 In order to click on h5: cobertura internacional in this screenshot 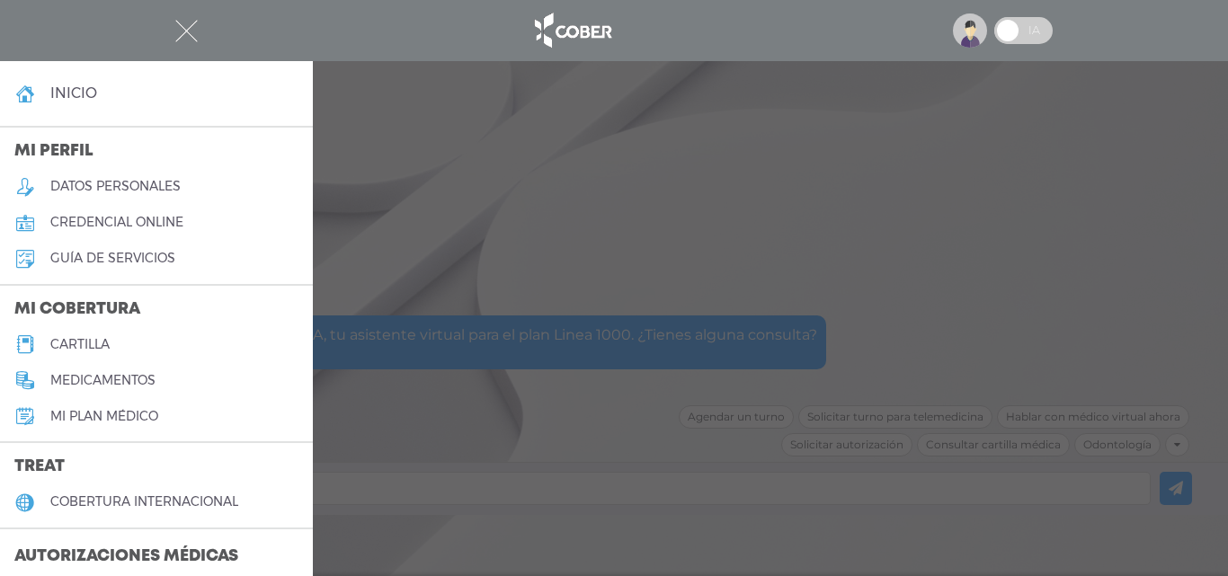, I will do `click(144, 502)`.